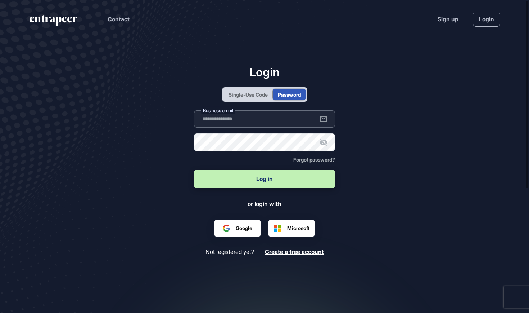  What do you see at coordinates (448, 19) in the screenshot?
I see `a: Sign up` at bounding box center [448, 19].